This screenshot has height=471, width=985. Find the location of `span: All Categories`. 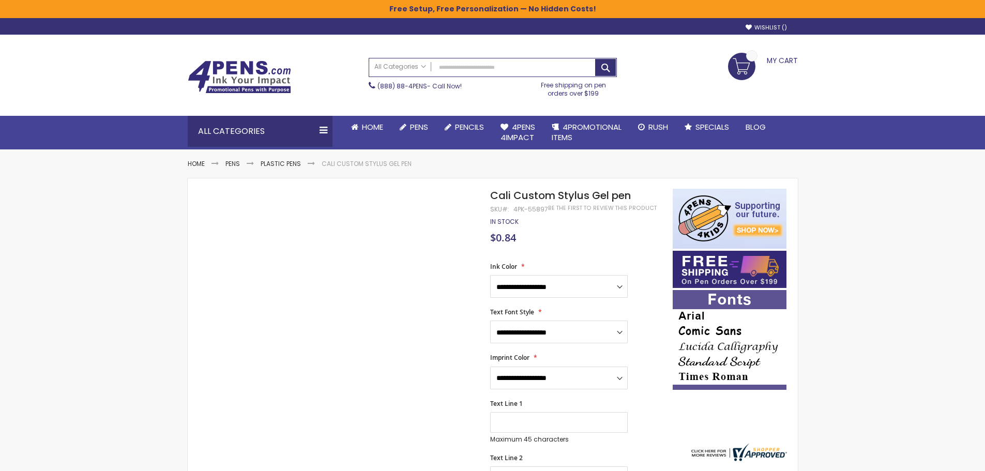

span: All Categories is located at coordinates (400, 67).